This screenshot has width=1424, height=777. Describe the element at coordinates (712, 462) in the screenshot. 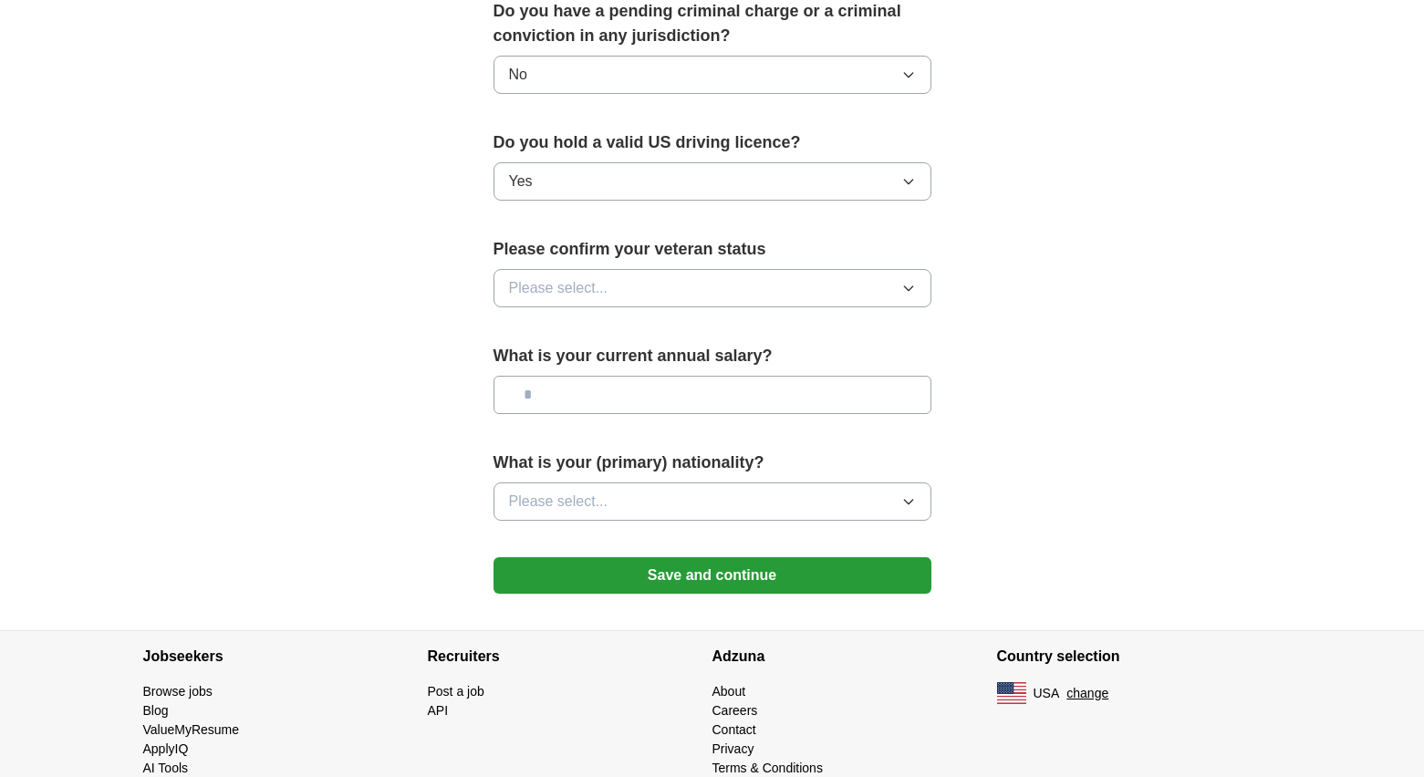

I see `label: What is your (primary) nationality?` at that location.